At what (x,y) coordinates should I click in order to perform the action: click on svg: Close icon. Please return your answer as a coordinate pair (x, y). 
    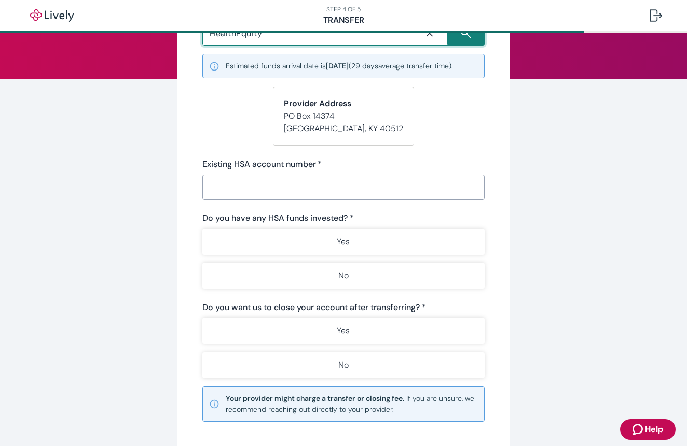
    Looking at the image, I should click on (430, 33).